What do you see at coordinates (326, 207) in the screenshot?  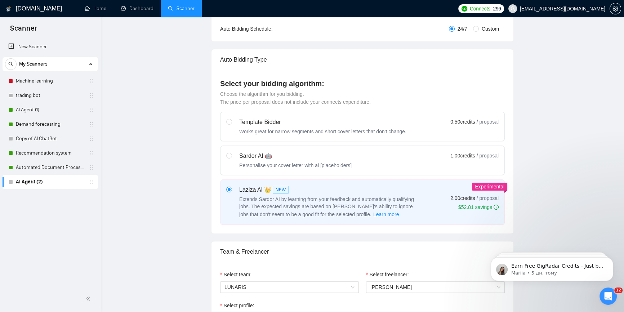 I see `span: Extends Sardor AI by learning from your feedback and automatically qualifying jobs. The expected ...` at bounding box center [326, 207].